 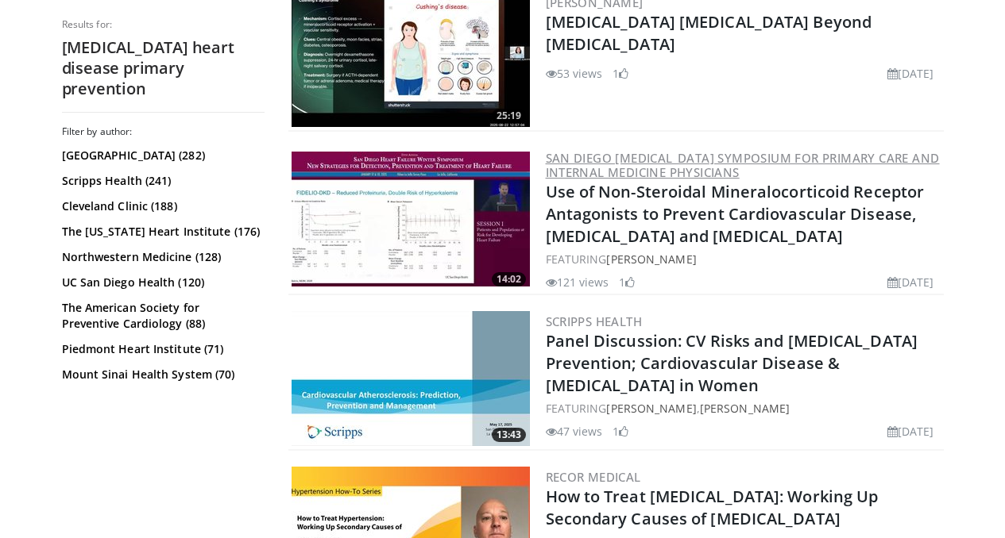 What do you see at coordinates (508, 435) in the screenshot?
I see `span: 13:43` at bounding box center [508, 435].